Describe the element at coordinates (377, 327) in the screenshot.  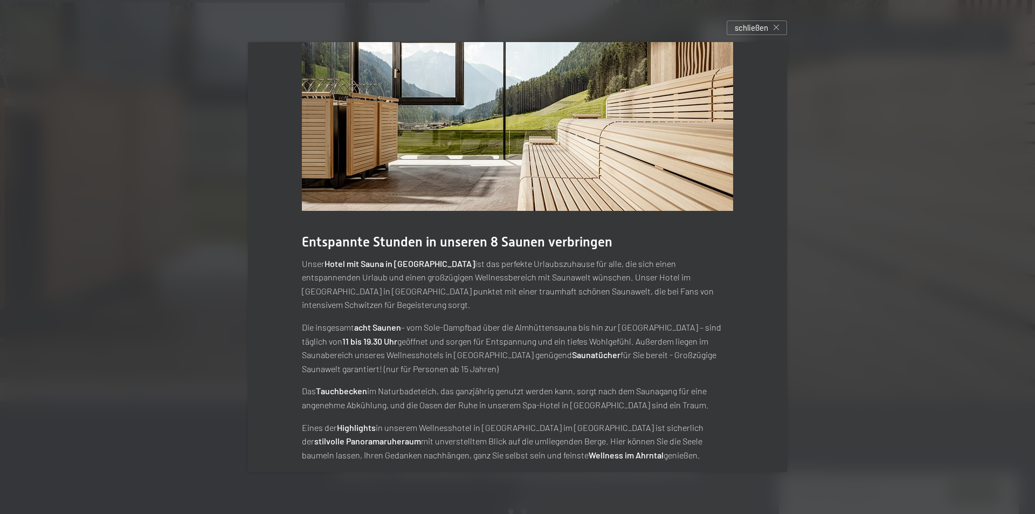
I see `strong: acht Saunen` at that location.